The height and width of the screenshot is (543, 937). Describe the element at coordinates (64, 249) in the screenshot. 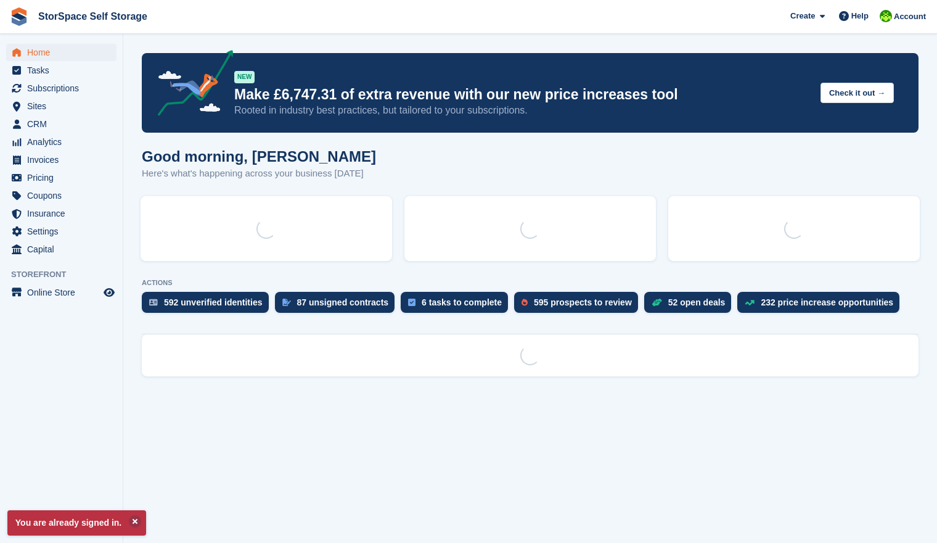

I see `span: Capital` at that location.